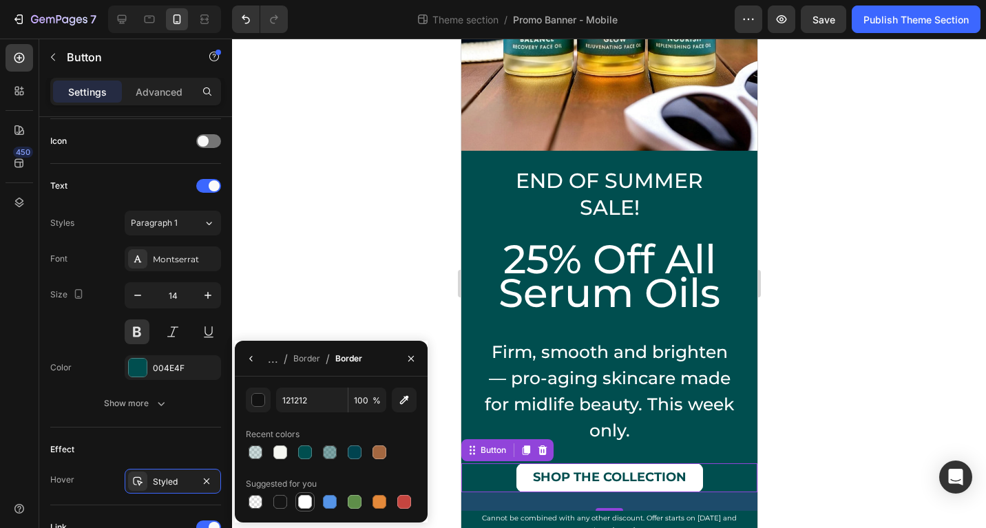  Describe the element at coordinates (87, 92) in the screenshot. I see `p: Settings` at that location.